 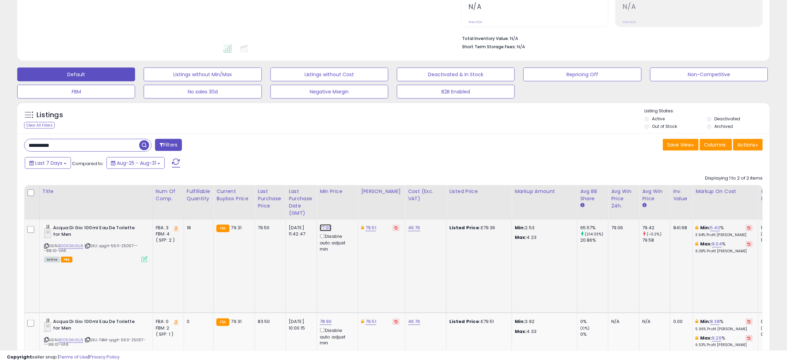 What do you see at coordinates (465, 227) in the screenshot?
I see `b: Listed Price:` at bounding box center [465, 227].